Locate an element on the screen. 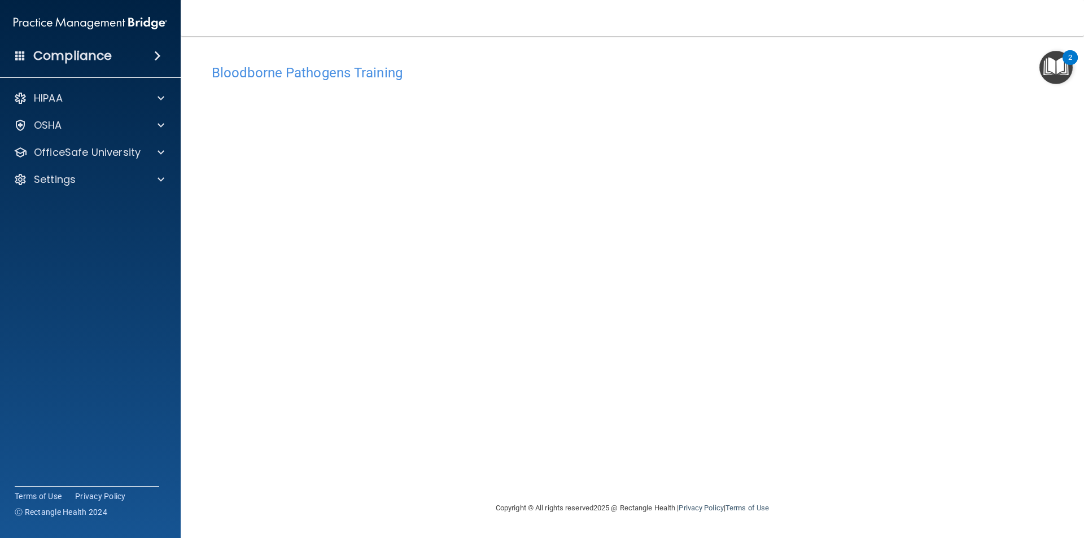 The width and height of the screenshot is (1084, 538). p: OfficeSafe University is located at coordinates (87, 152).